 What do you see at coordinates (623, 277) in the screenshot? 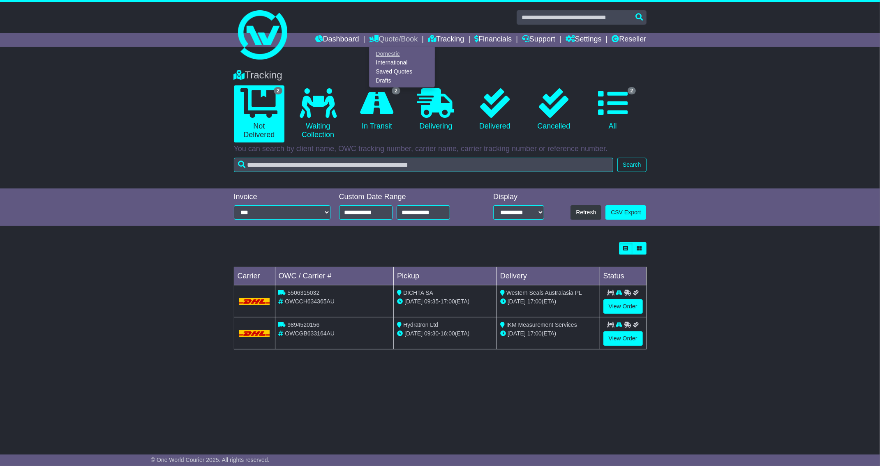
I see `td: Status` at bounding box center [623, 277].